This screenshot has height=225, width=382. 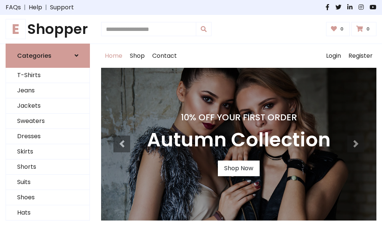 What do you see at coordinates (113, 56) in the screenshot?
I see `a: Home` at bounding box center [113, 56].